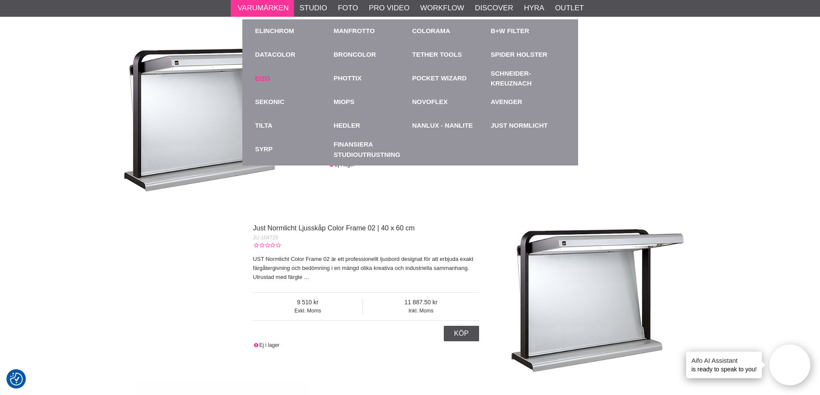  Describe the element at coordinates (256, 346) in the screenshot. I see `i: Ej i lager` at that location.